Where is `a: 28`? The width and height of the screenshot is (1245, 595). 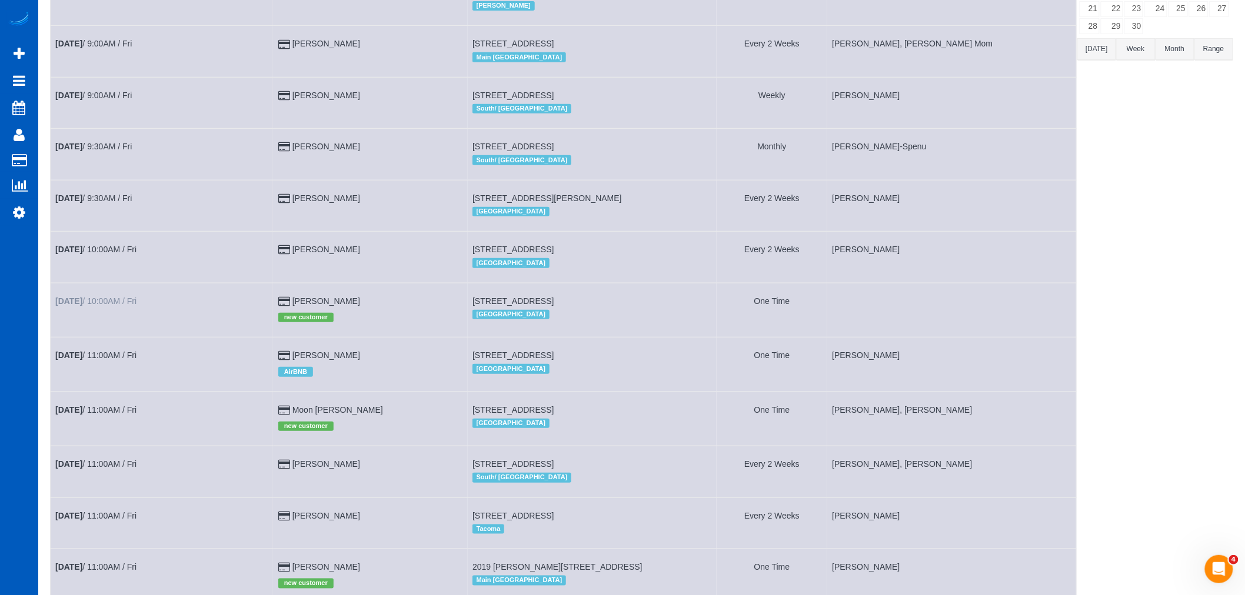
a: 28 is located at coordinates (1089, 26).